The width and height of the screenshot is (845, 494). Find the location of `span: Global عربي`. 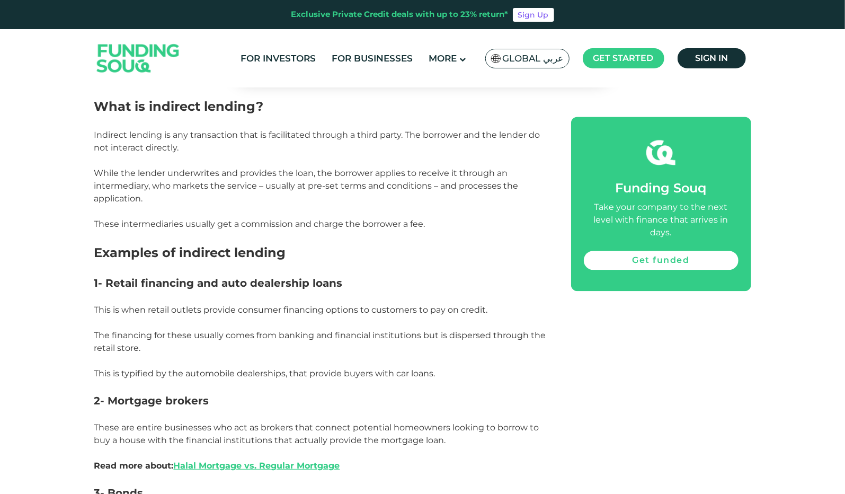

span: Global عربي is located at coordinates (533, 58).